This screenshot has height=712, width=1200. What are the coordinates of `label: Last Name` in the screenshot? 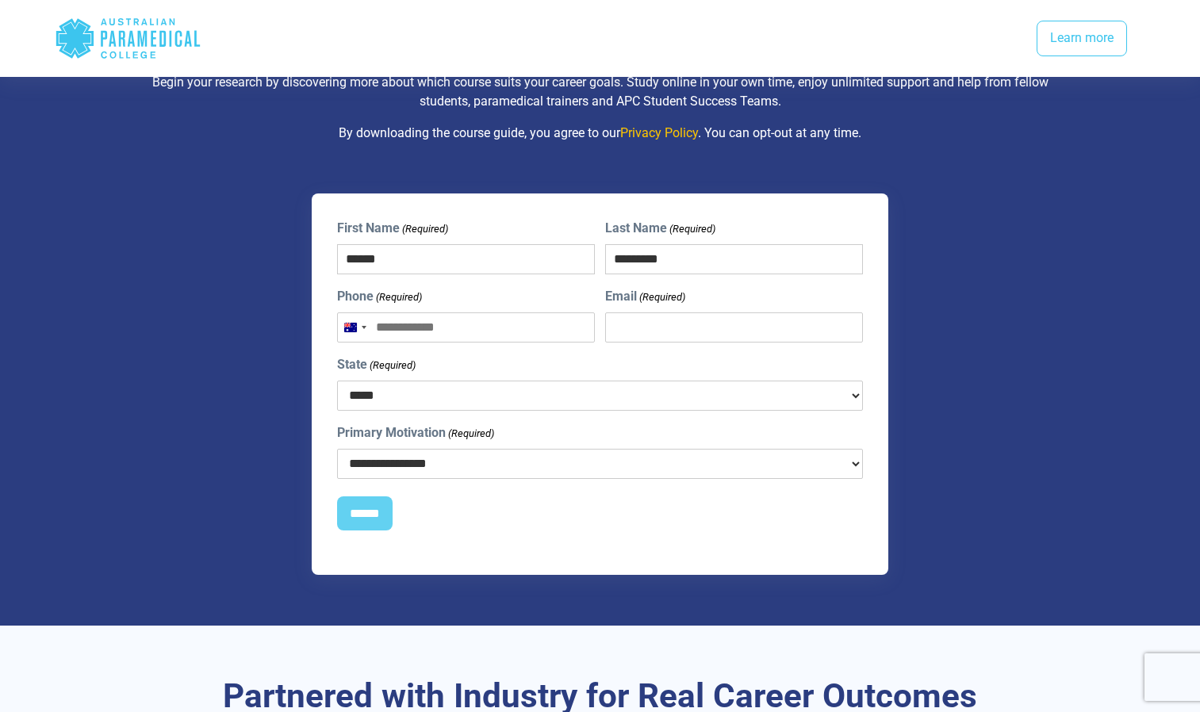 It's located at (660, 228).